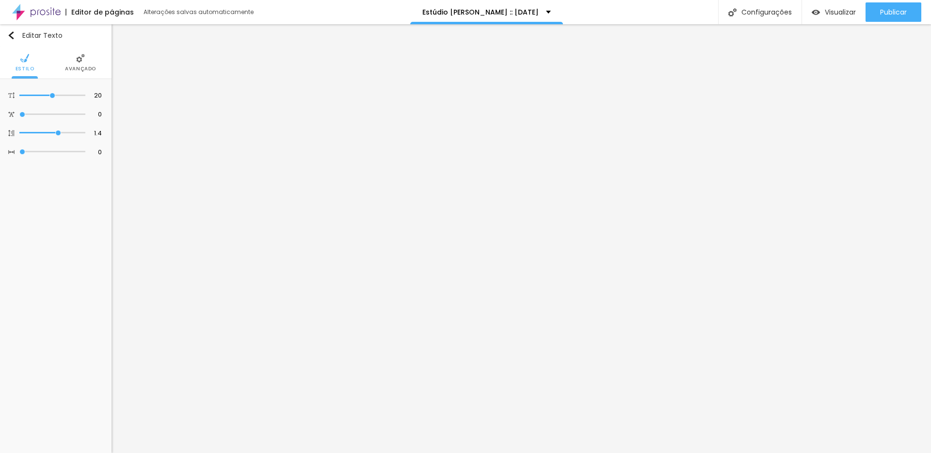  Describe the element at coordinates (834, 12) in the screenshot. I see `button: Visualizar` at that location.